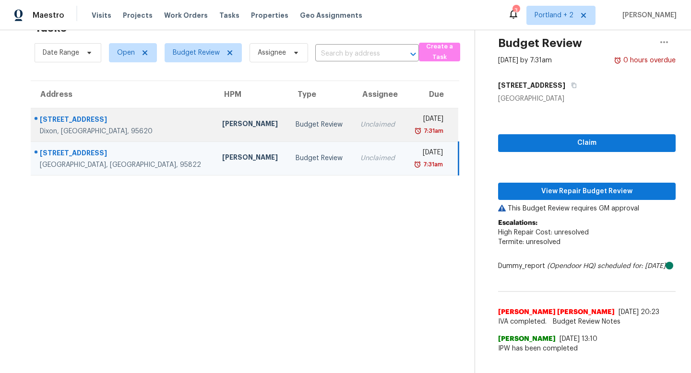 Image resolution: width=691 pixels, height=373 pixels. Describe the element at coordinates (229, 15) in the screenshot. I see `span: Tasks` at that location.